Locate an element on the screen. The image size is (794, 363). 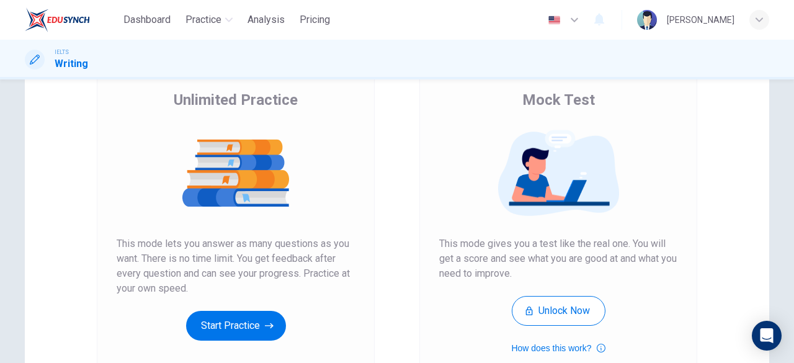
a: EduSynch logo is located at coordinates (71, 20).